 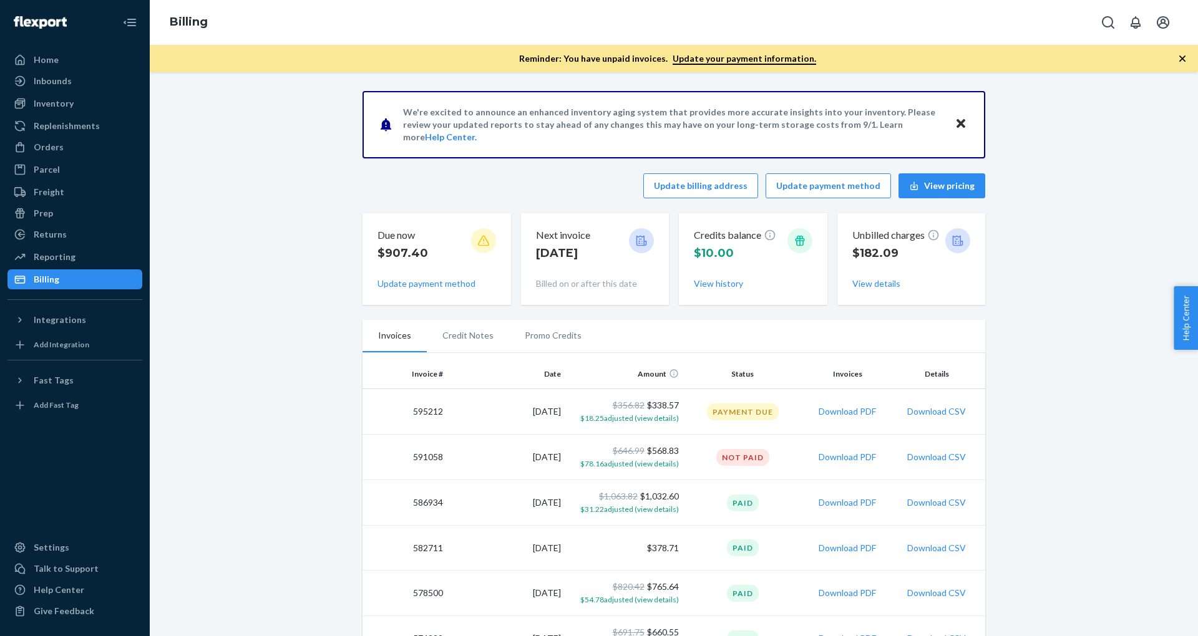 I want to click on div: Replenishments, so click(x=67, y=126).